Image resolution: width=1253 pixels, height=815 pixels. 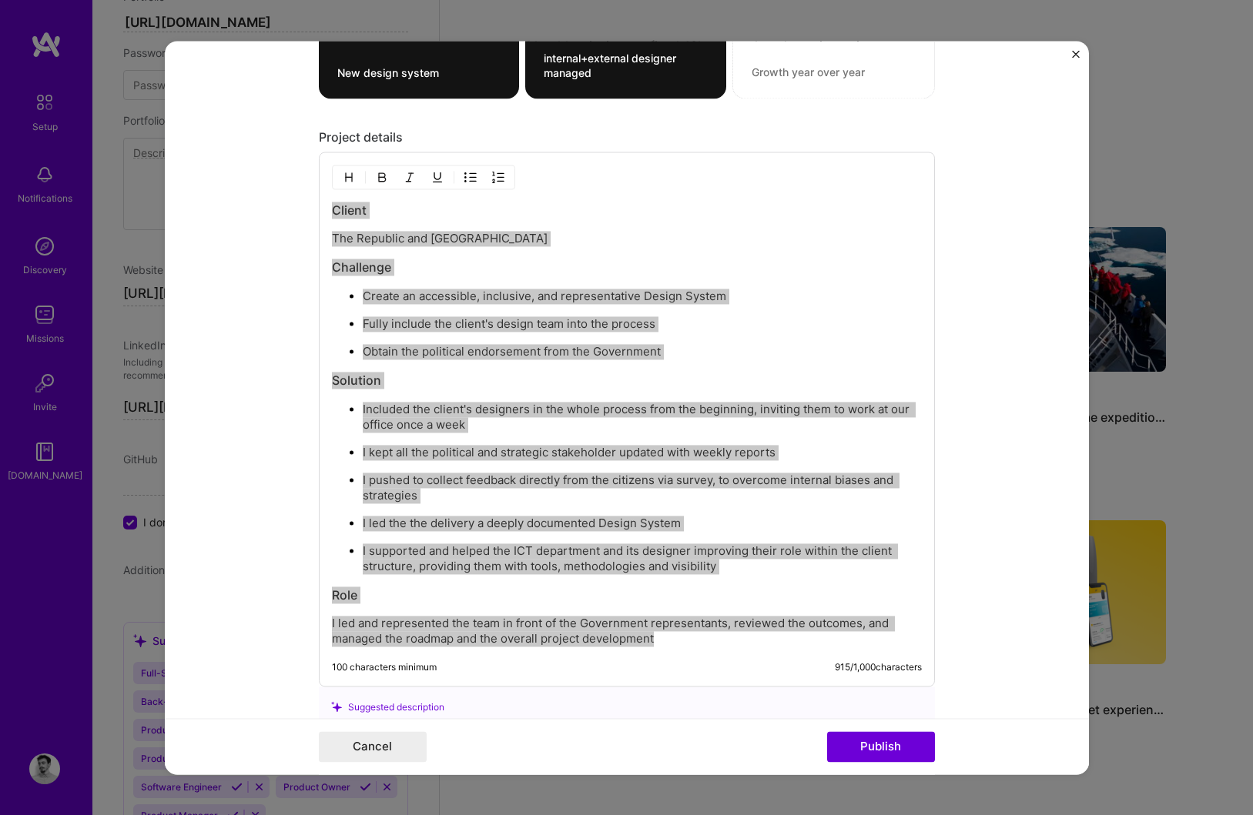 I want to click on p: Fully include the client's design team into the process, so click(x=642, y=324).